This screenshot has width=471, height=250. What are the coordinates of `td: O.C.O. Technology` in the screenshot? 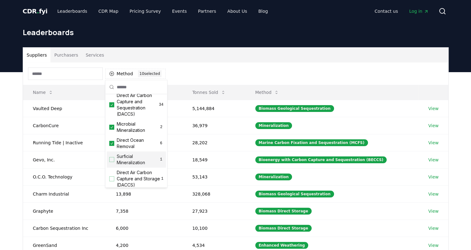 It's located at (64, 177).